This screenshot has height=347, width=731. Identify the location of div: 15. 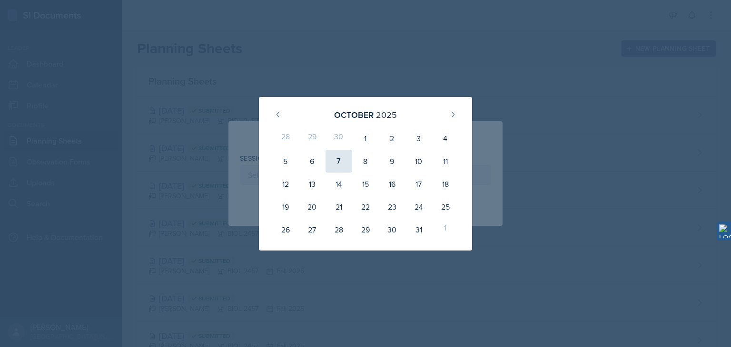
(365, 184).